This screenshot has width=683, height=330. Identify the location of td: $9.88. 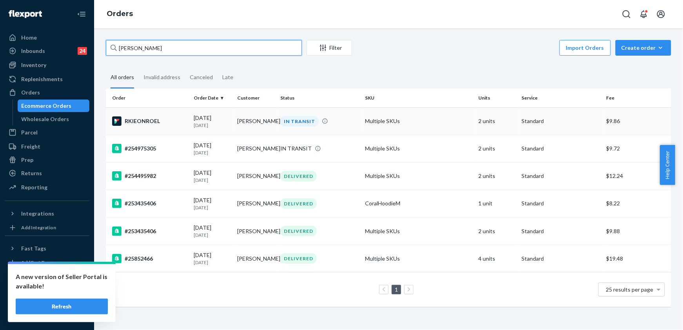
(637, 231).